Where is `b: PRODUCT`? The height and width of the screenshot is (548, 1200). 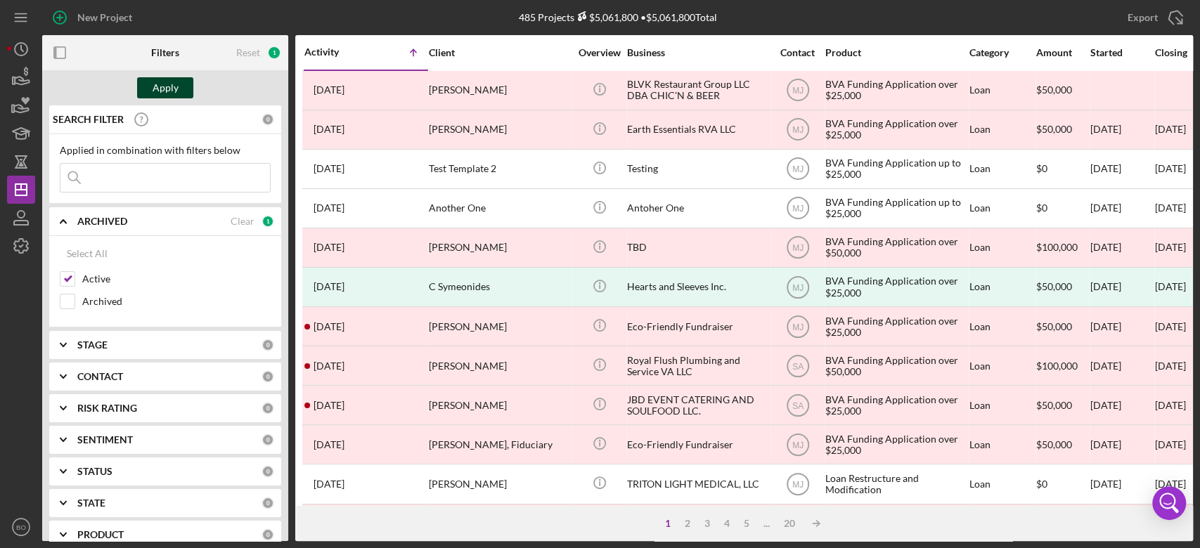 b: PRODUCT is located at coordinates (101, 535).